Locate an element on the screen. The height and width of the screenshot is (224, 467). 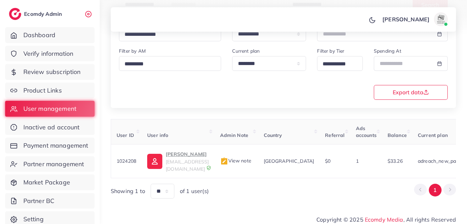
span: , All rights Reserved is located at coordinates (430, 220).